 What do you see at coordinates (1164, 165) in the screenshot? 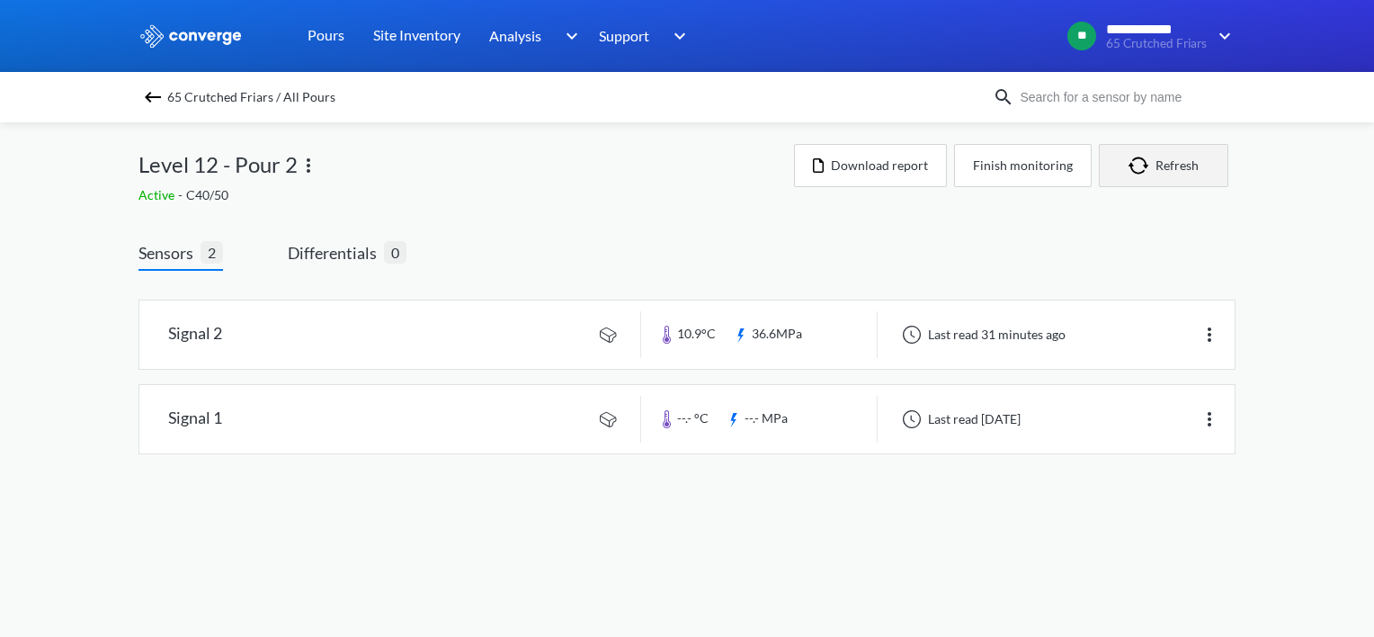
I see `button: Refresh` at bounding box center [1164, 165].